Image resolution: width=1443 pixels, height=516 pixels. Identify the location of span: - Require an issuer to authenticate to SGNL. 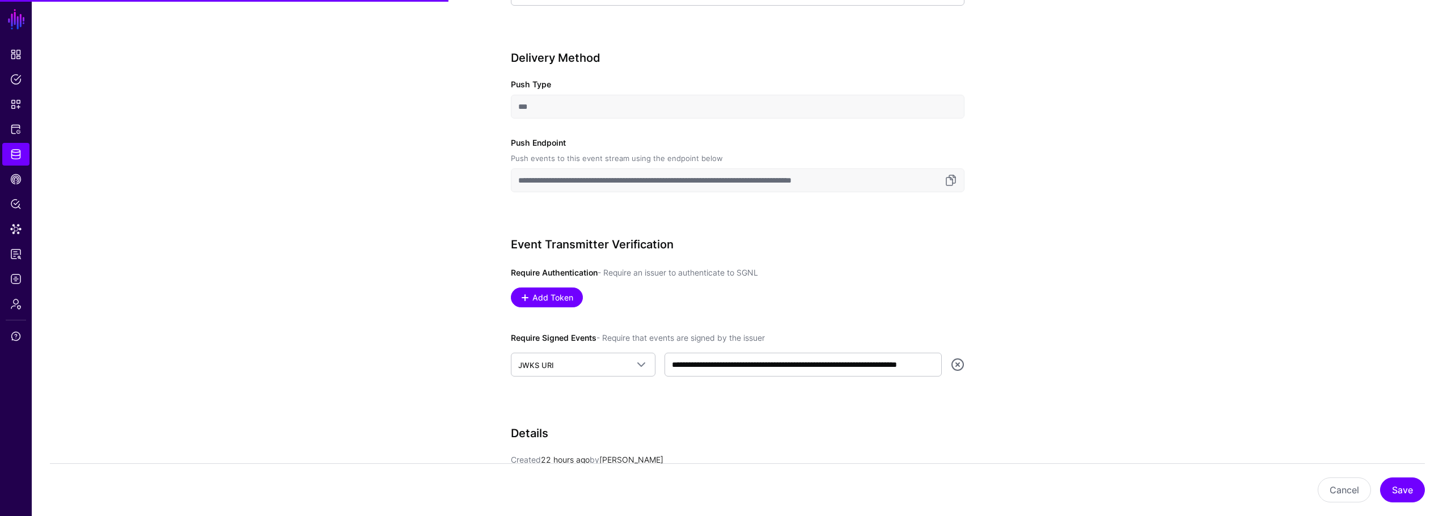
(677, 272).